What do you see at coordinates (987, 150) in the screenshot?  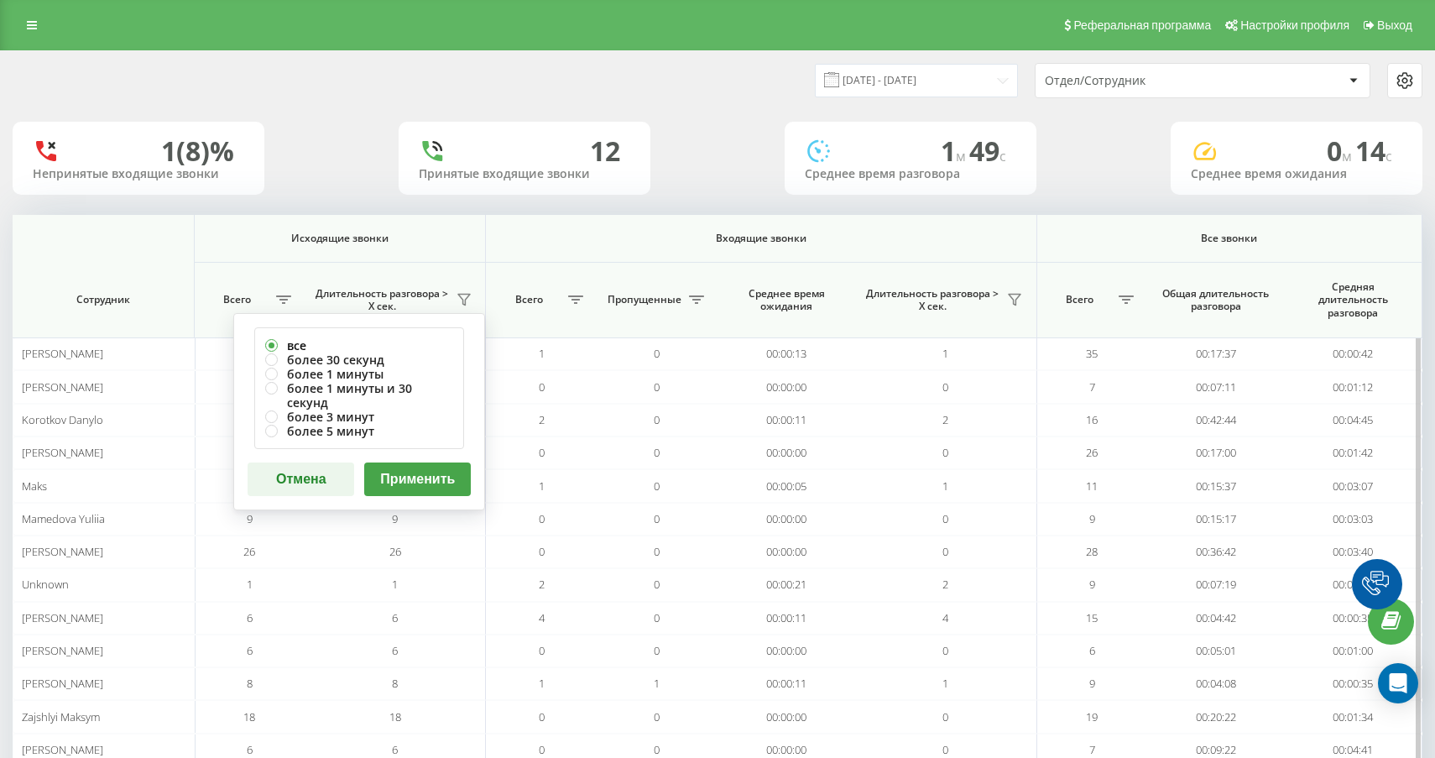 I see `span: 49` at bounding box center [987, 150].